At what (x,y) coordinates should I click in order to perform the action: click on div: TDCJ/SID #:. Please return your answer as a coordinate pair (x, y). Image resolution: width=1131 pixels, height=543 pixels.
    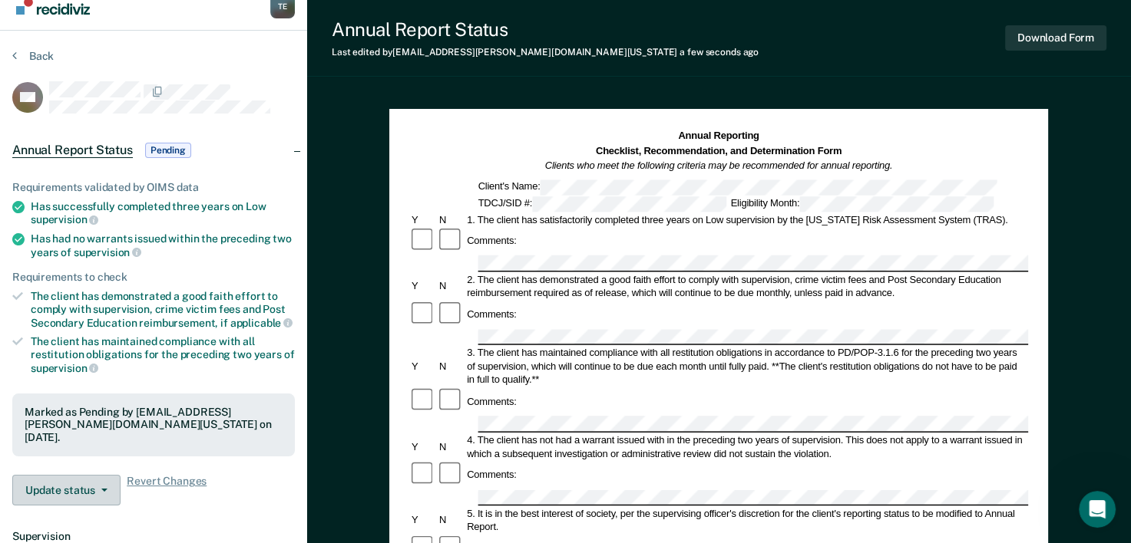
    Looking at the image, I should click on (602, 204).